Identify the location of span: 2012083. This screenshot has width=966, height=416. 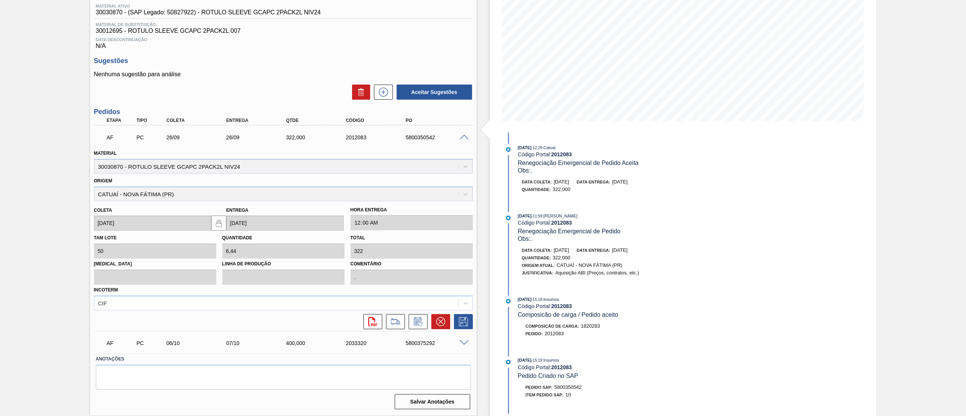
(554, 333).